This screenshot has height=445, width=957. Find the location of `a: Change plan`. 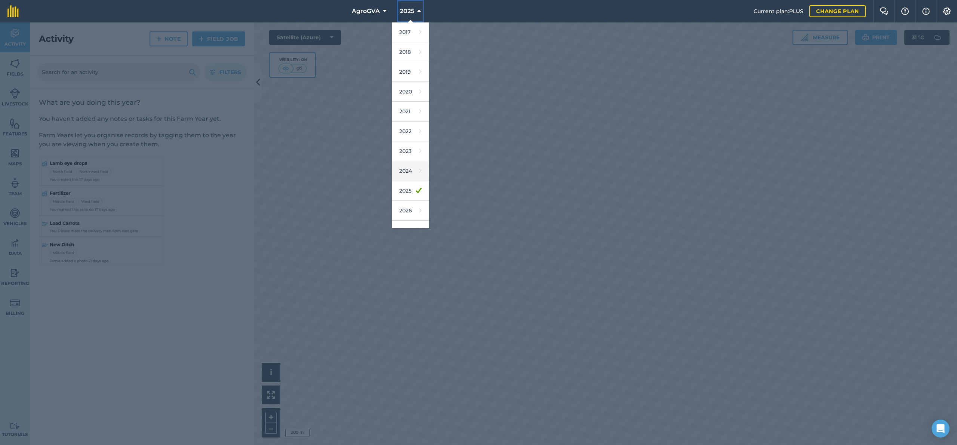

a: Change plan is located at coordinates (837, 11).